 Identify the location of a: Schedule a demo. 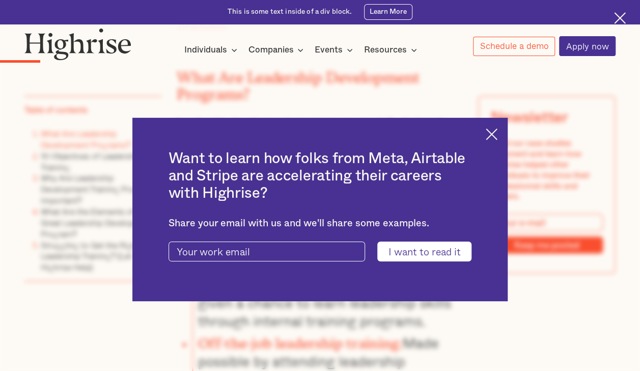
(515, 46).